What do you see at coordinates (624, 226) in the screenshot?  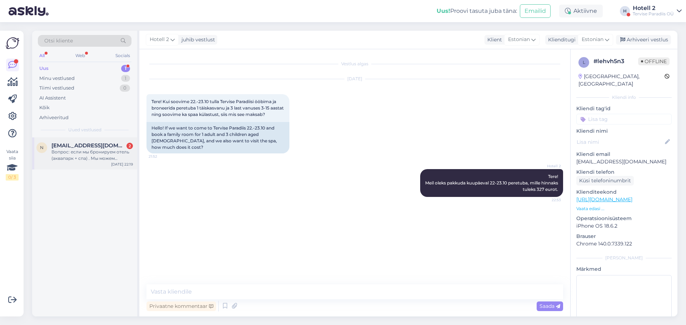 I see `p: iPhone OS 18.6.2` at bounding box center [624, 226].